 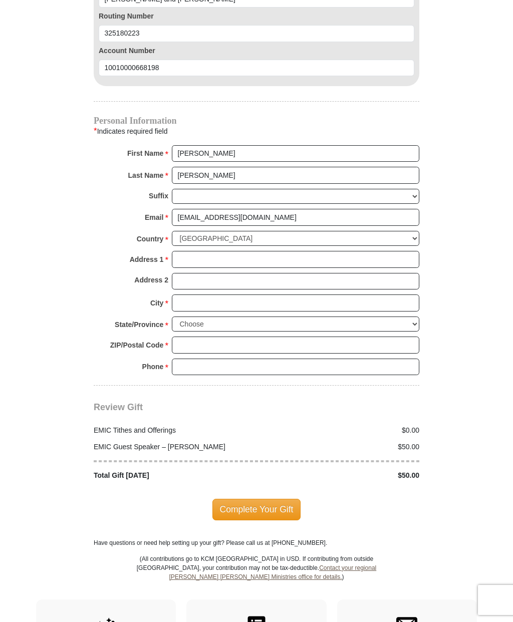 What do you see at coordinates (256, 131) in the screenshot?
I see `div: Indicates required field` at bounding box center [256, 131].